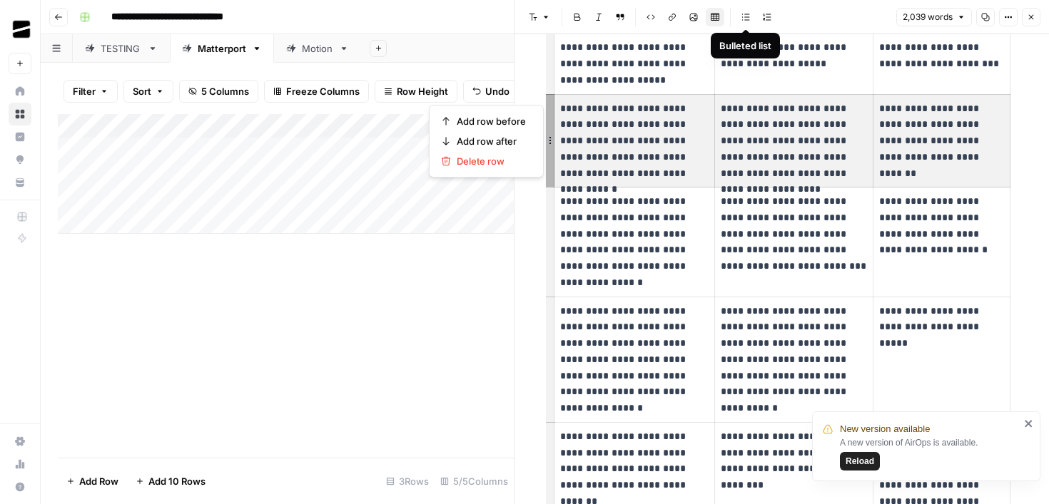 The height and width of the screenshot is (504, 1049). What do you see at coordinates (934, 17) in the screenshot?
I see `button: 2,039 words` at bounding box center [934, 17].